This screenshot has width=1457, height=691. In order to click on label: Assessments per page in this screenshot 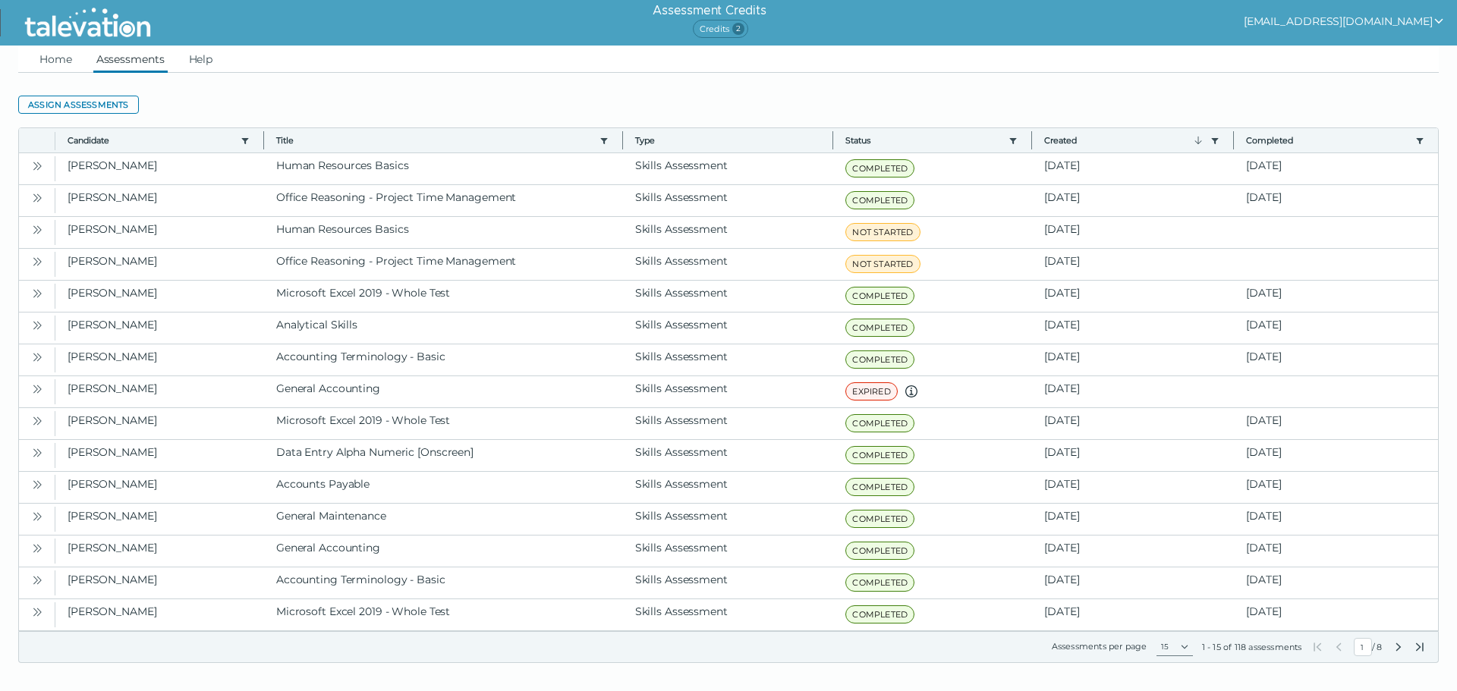, I will do `click(1100, 647)`.